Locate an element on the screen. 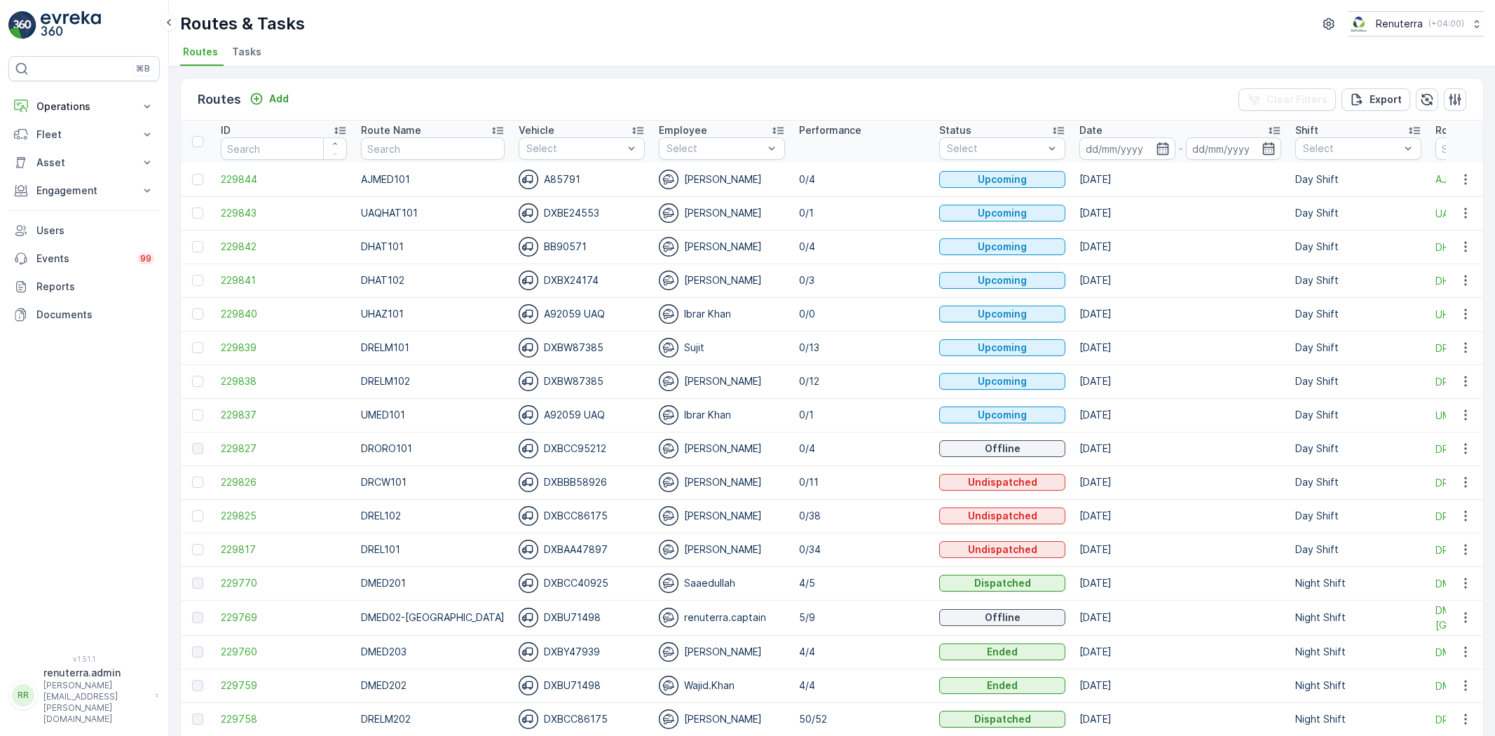 This screenshot has height=736, width=1495. p: Add is located at coordinates (279, 99).